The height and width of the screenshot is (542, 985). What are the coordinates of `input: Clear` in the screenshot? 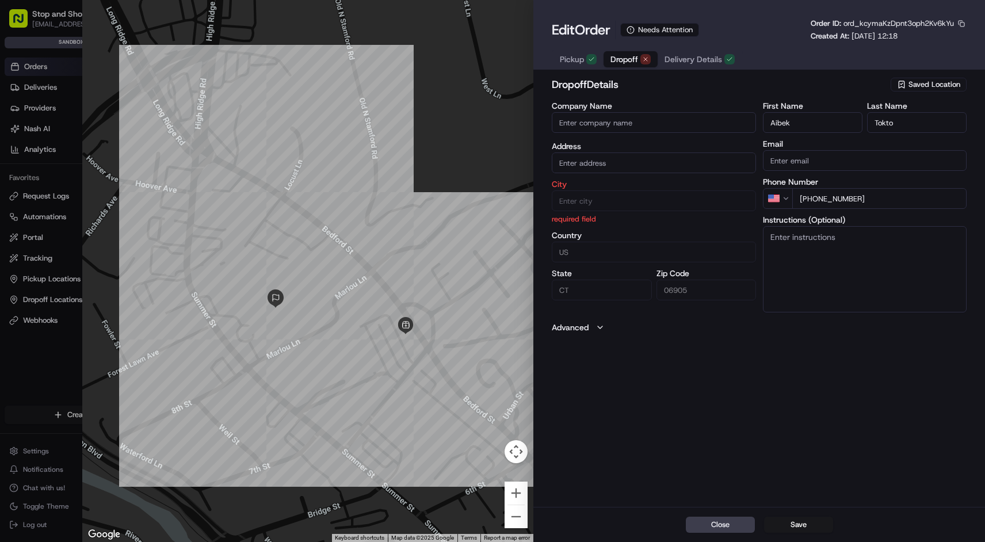 It's located at (110, 80).